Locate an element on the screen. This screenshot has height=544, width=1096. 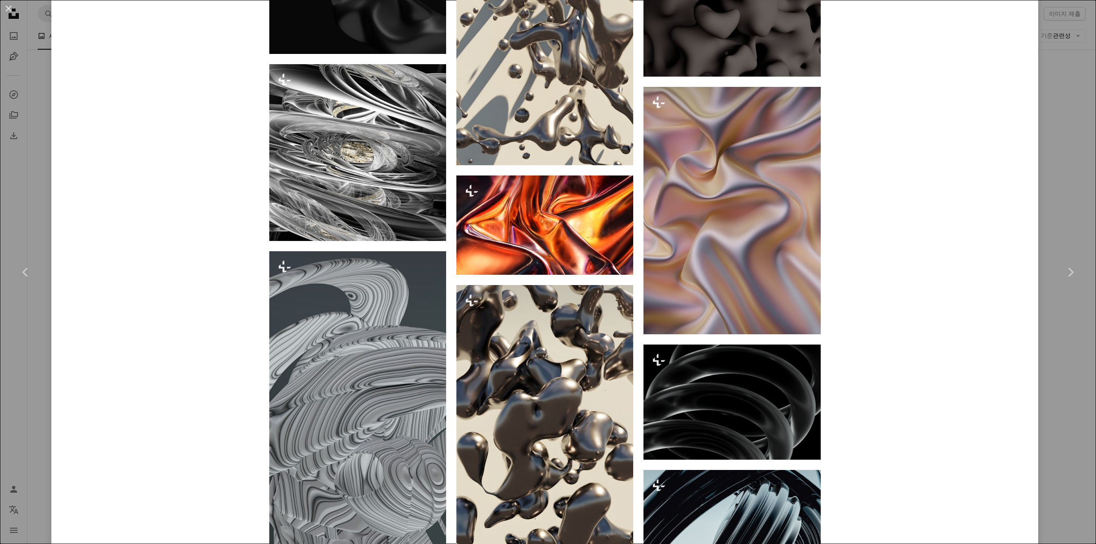
img: 반짝이는 금속 표면의 클로즈업 is located at coordinates (545, 225).